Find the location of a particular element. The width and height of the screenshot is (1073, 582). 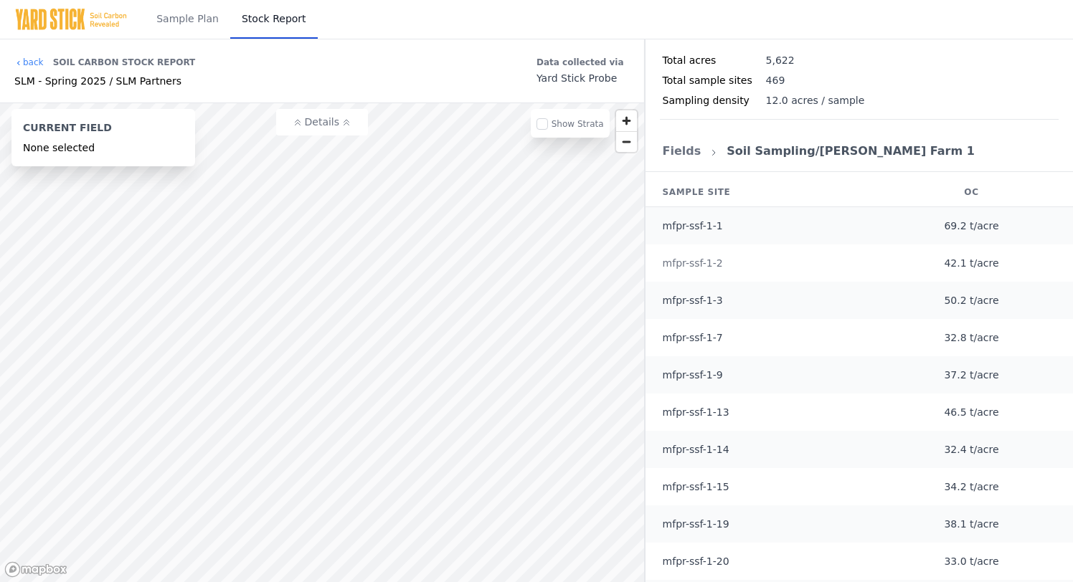

span: Zoom in is located at coordinates (626, 120).